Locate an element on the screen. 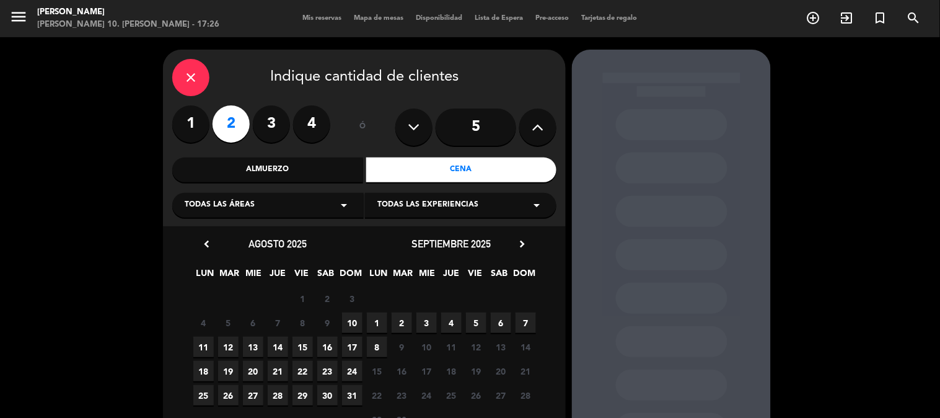  span: Mapa de mesas is located at coordinates (379, 18).